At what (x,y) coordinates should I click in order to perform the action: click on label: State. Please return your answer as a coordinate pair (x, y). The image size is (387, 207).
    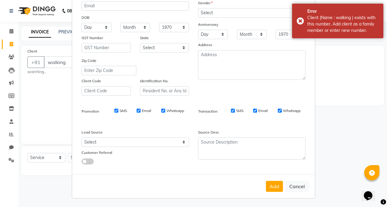
    Looking at the image, I should click on (144, 38).